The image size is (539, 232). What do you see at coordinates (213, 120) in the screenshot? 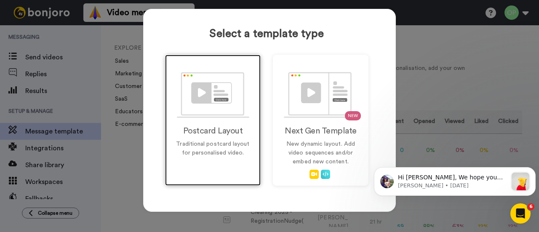
I see `a: Postcard LayoutTraditional postcard layout for personalised video.` at bounding box center [213, 120].